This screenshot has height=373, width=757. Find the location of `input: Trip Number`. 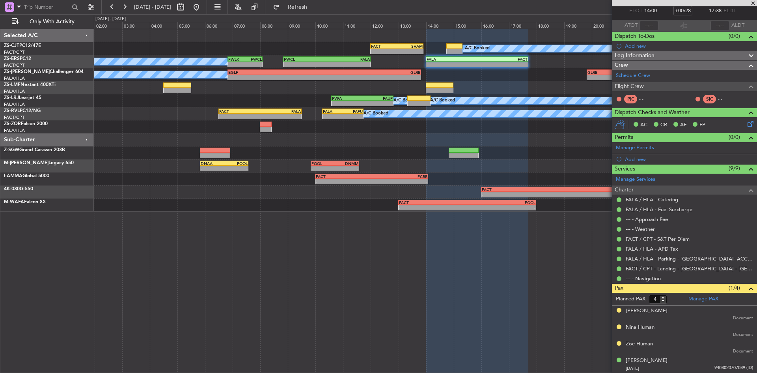

input: Trip Number is located at coordinates (47, 7).